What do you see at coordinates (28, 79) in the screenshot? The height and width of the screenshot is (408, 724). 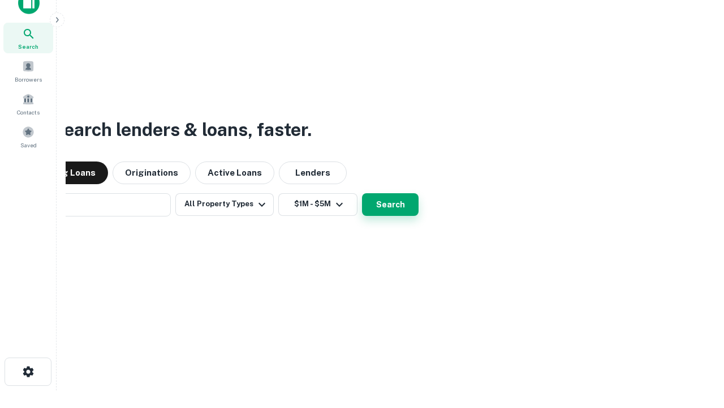 I see `span: Borrowers` at bounding box center [28, 79].